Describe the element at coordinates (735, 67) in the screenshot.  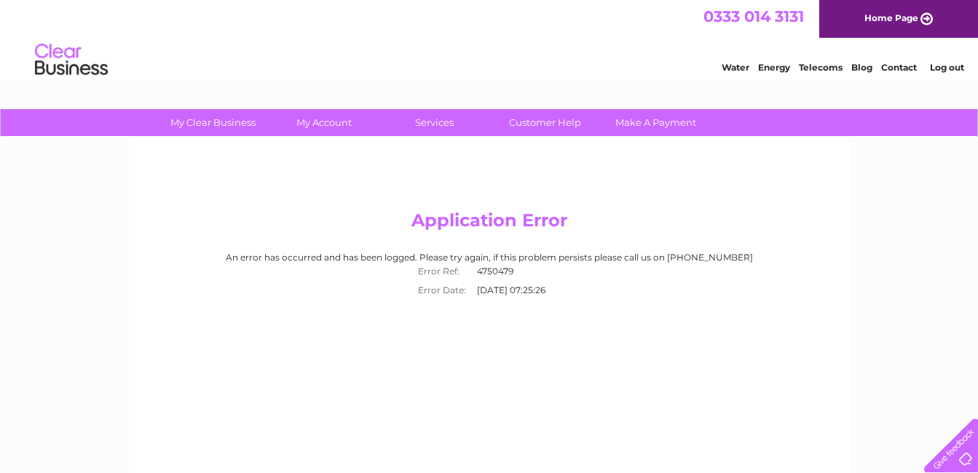
I see `a: Water` at that location.